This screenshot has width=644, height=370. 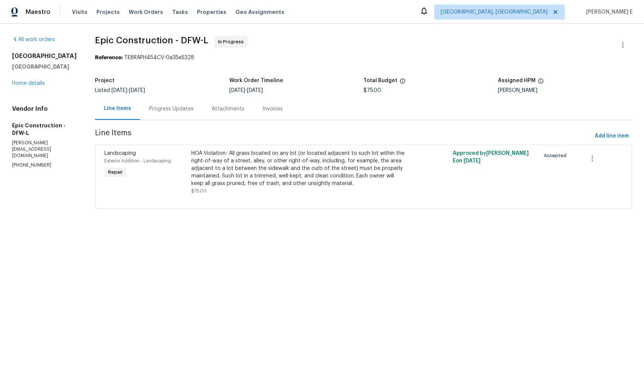 I want to click on span: Line Items, so click(x=343, y=136).